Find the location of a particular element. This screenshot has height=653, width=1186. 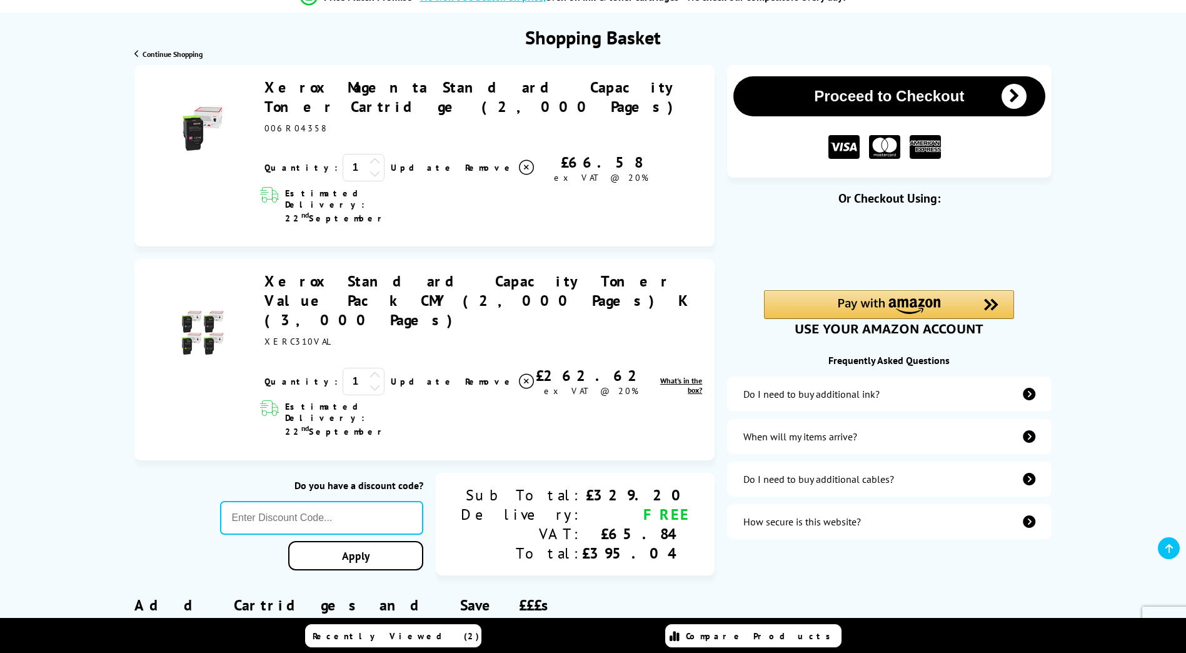

div: How secure is this website? is located at coordinates (802, 522).